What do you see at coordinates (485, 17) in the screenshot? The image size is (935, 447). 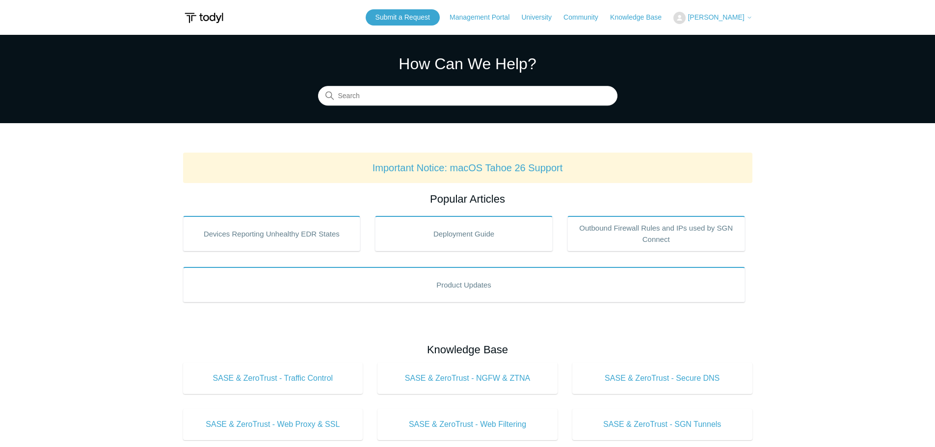 I see `a: Management Portal` at bounding box center [485, 17].